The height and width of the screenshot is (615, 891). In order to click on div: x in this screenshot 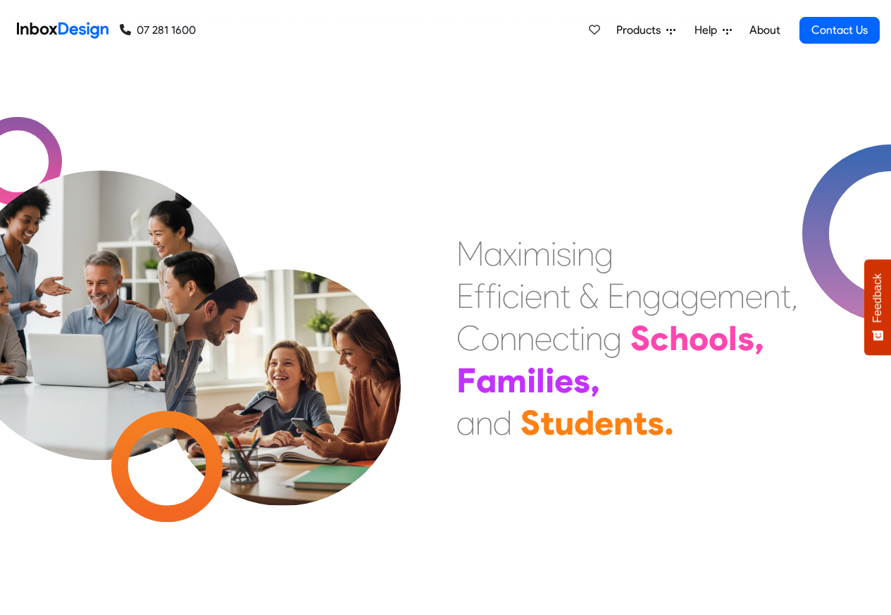, I will do `click(510, 254)`.